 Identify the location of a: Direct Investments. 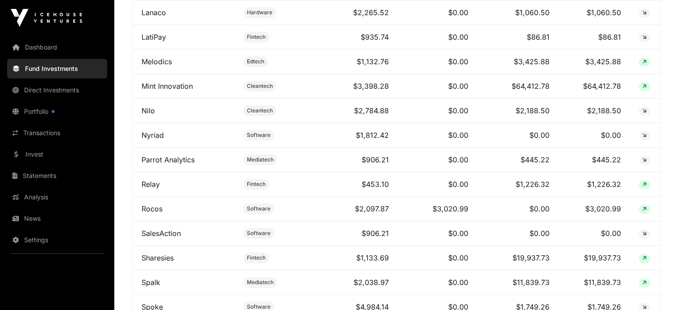
(57, 90).